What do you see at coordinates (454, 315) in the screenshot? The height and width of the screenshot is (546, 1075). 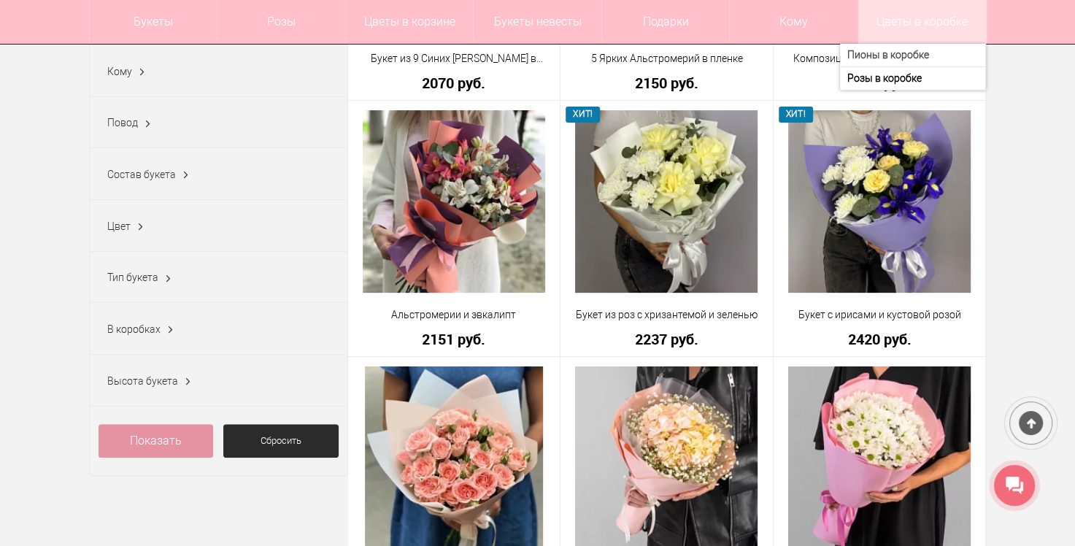 I see `span: Альстромерии и эвкалипт` at bounding box center [454, 315].